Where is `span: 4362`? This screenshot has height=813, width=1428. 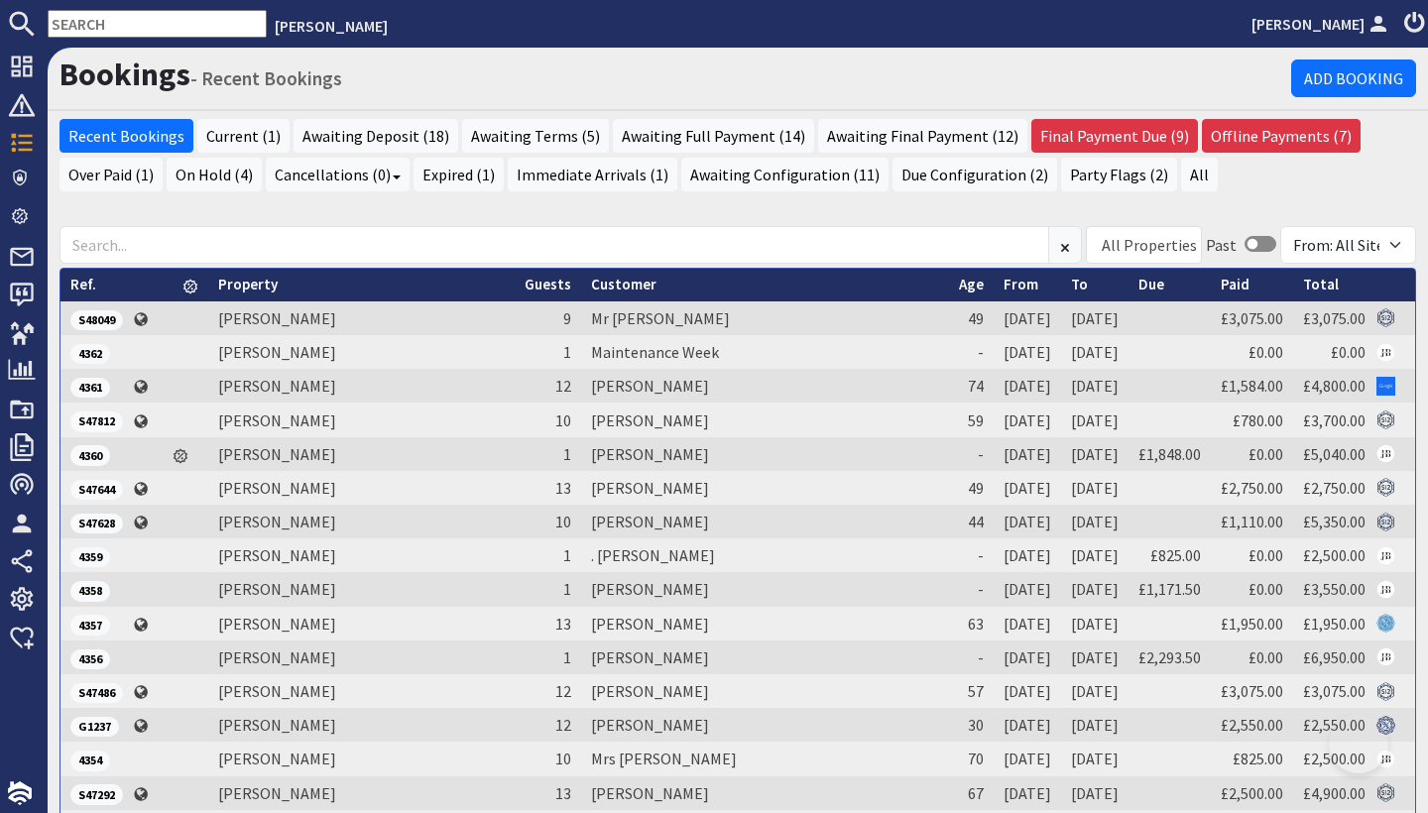 span: 4362 is located at coordinates (90, 354).